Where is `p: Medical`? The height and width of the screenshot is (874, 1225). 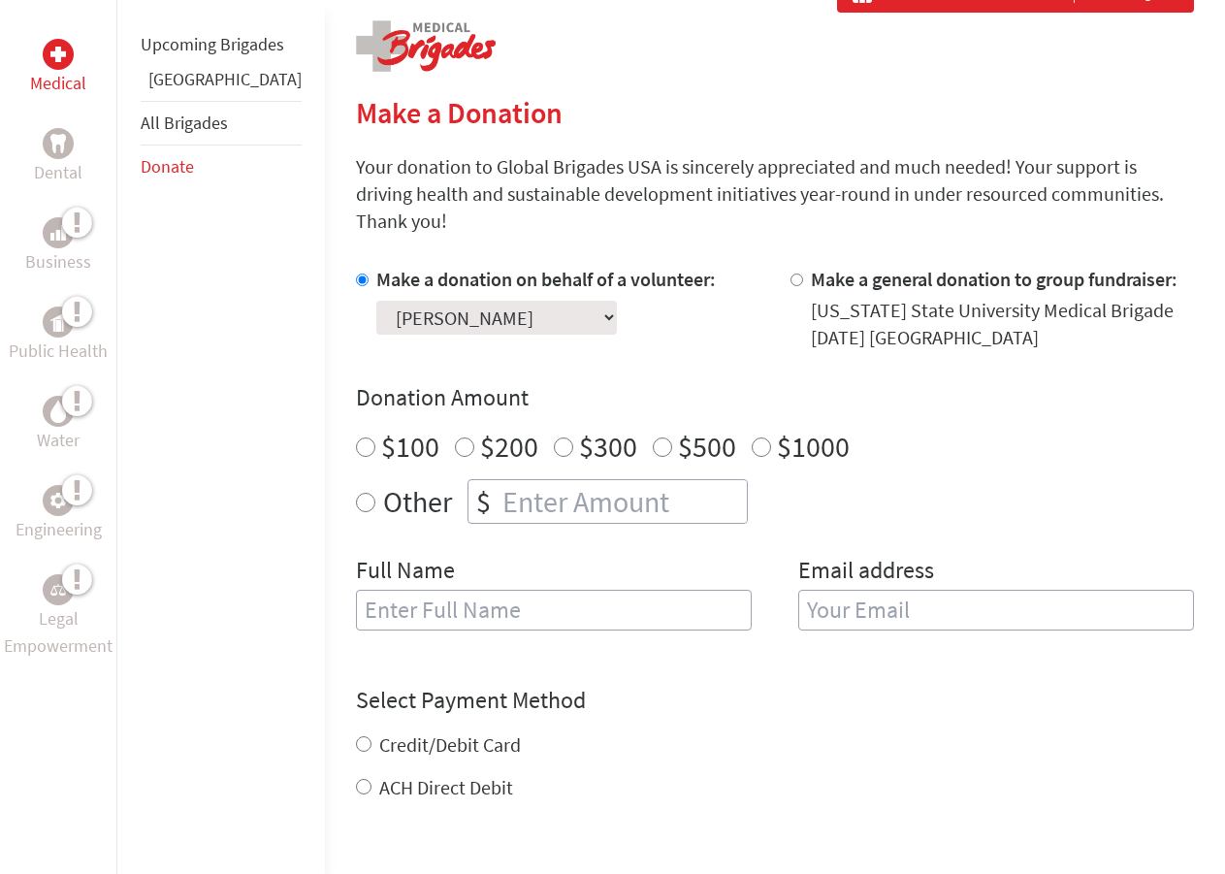
p: Medical is located at coordinates (58, 83).